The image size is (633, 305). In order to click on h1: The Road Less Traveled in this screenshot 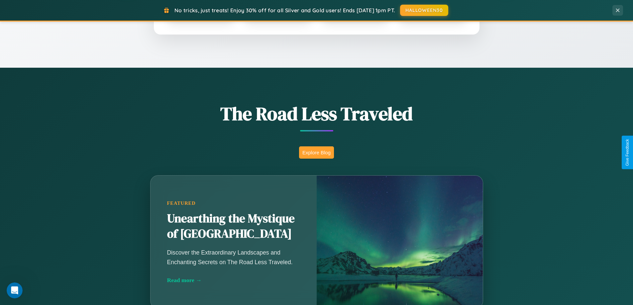, I will do `click(317, 114)`.